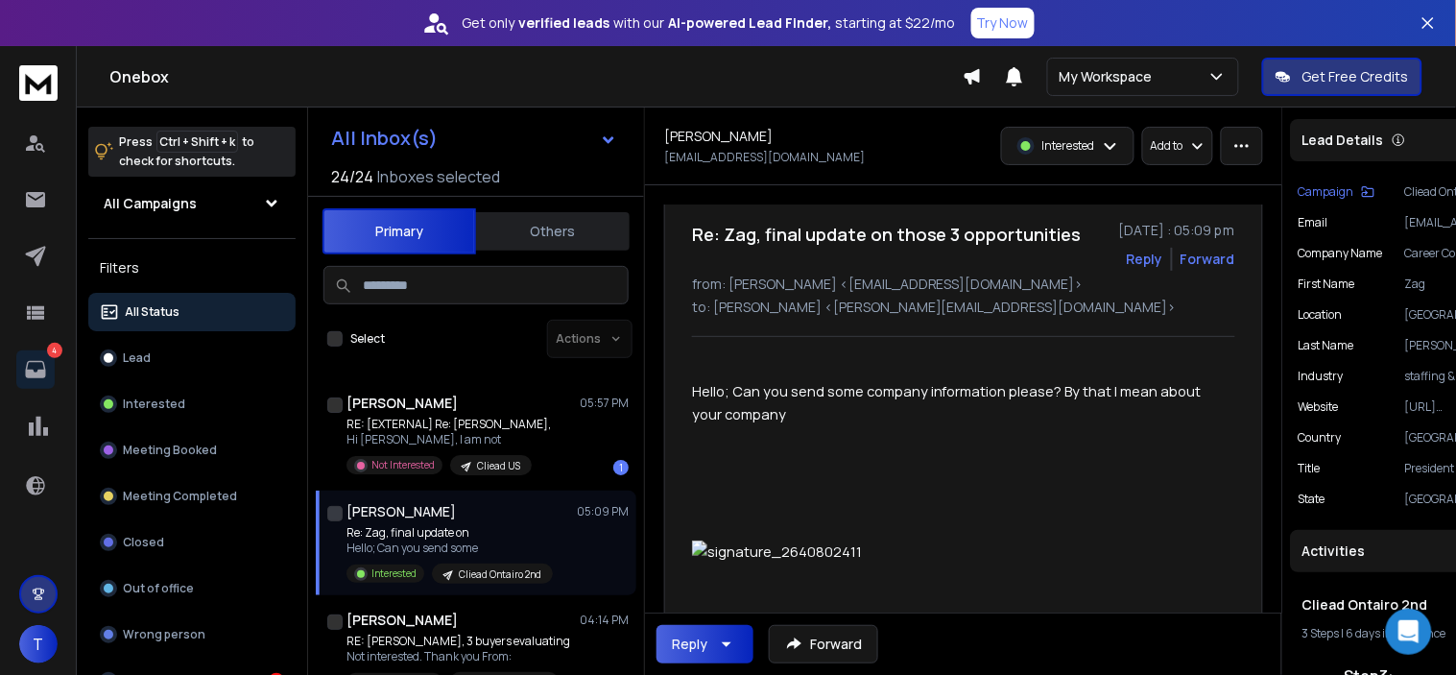  What do you see at coordinates (1343, 140) in the screenshot?
I see `p: Lead Details` at bounding box center [1343, 140].